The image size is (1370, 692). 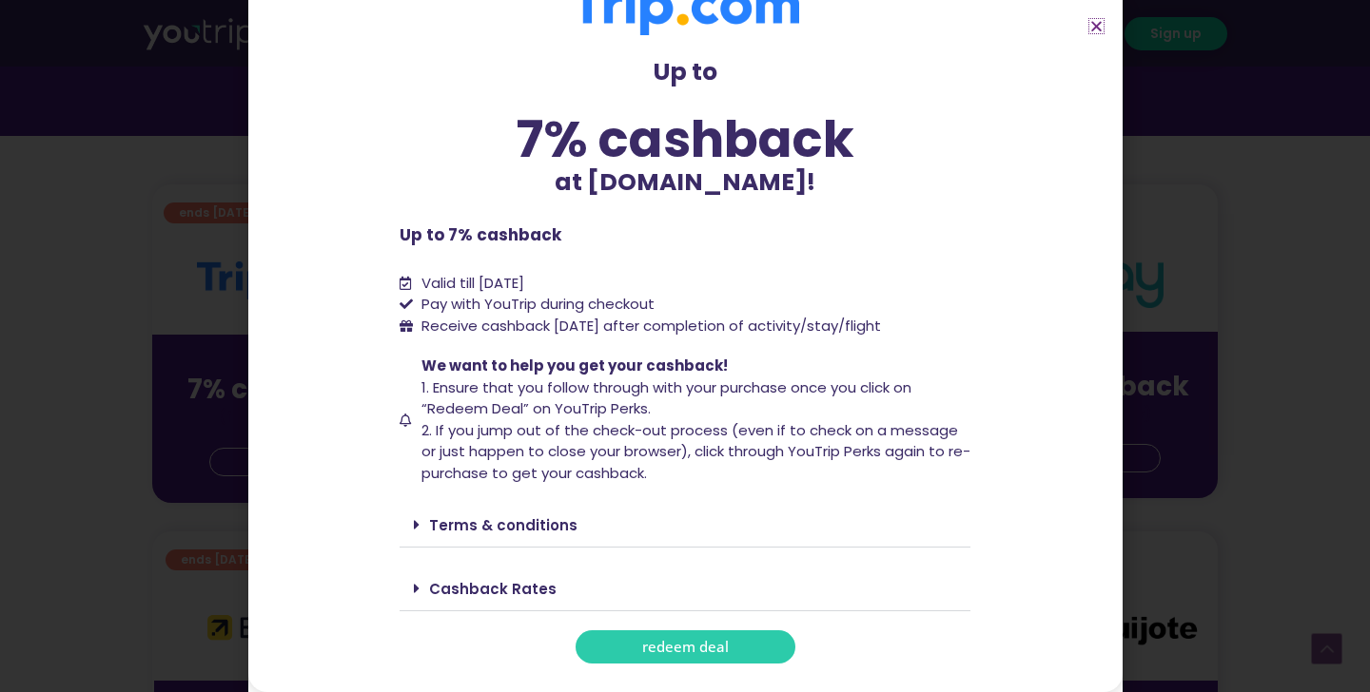 I want to click on p: Up to, so click(x=685, y=72).